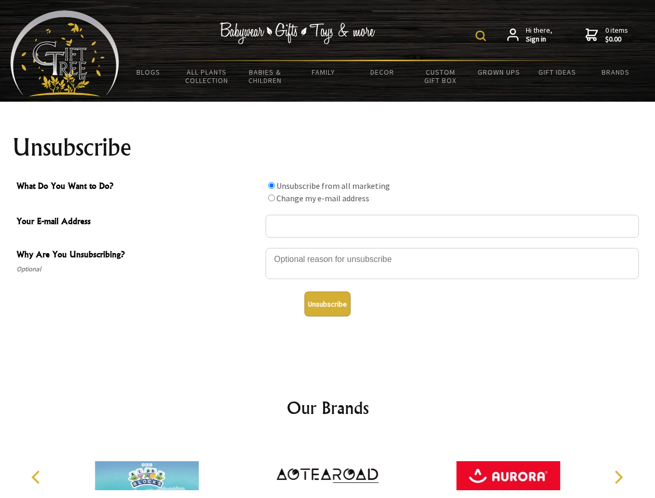 Image resolution: width=655 pixels, height=498 pixels. What do you see at coordinates (452, 263) in the screenshot?
I see `textarea: Why Are You Unsubscribing?` at bounding box center [452, 263].